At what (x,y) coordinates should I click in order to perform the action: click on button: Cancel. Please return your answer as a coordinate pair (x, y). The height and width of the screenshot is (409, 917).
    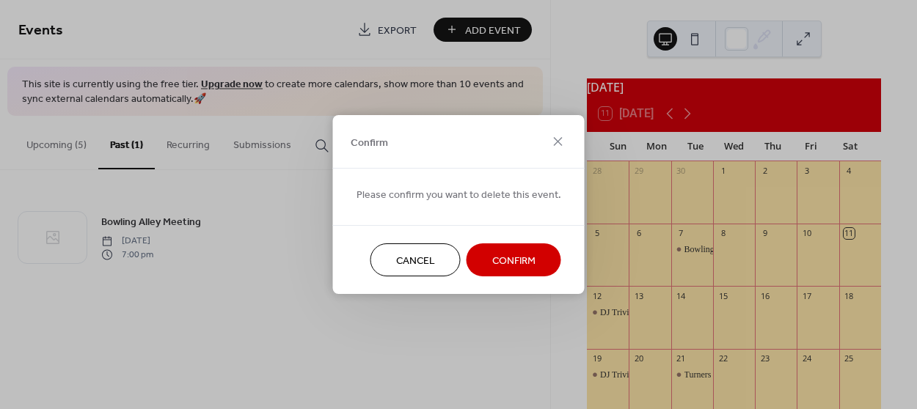
    Looking at the image, I should click on (415, 260).